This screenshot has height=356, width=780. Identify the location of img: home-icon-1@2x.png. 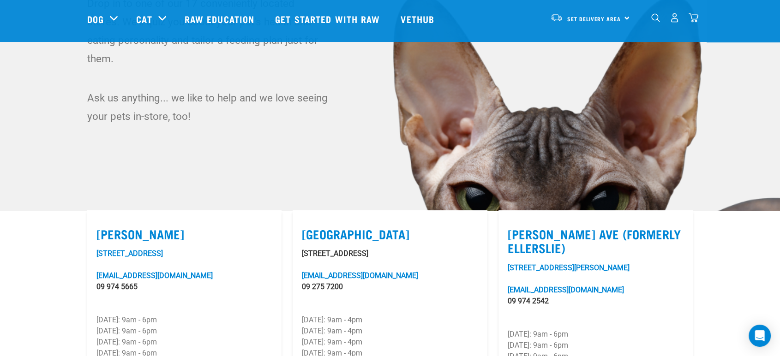
(655, 18).